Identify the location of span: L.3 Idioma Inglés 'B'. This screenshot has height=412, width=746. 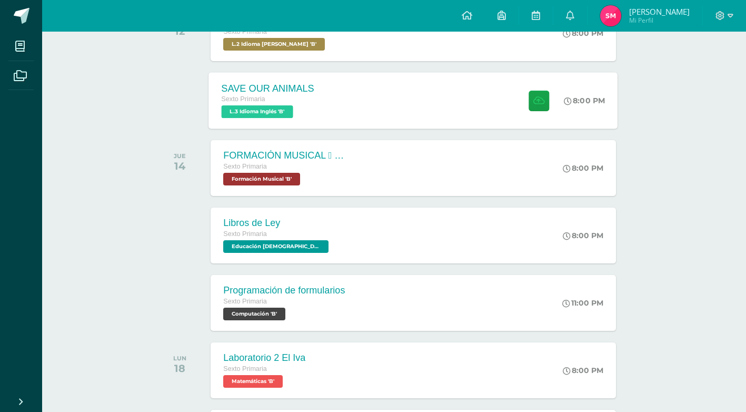
(257, 112).